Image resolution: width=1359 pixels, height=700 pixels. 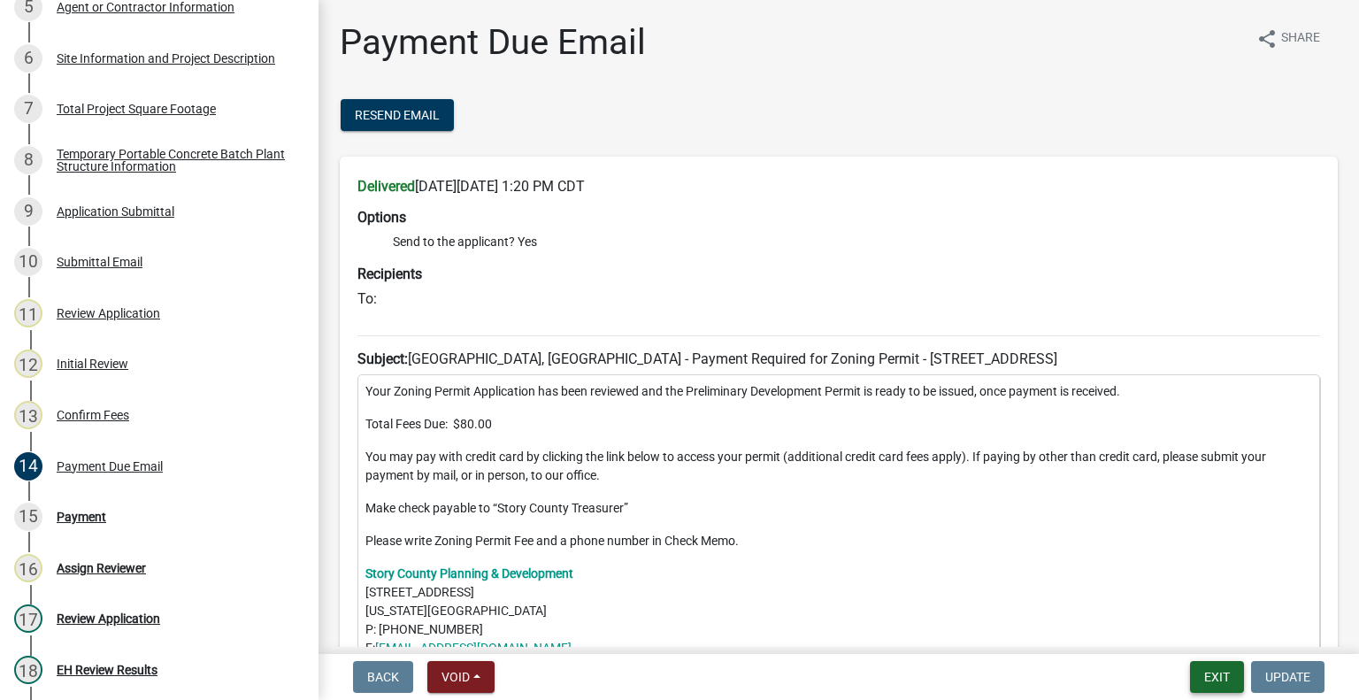 I want to click on button: Exit, so click(x=1217, y=677).